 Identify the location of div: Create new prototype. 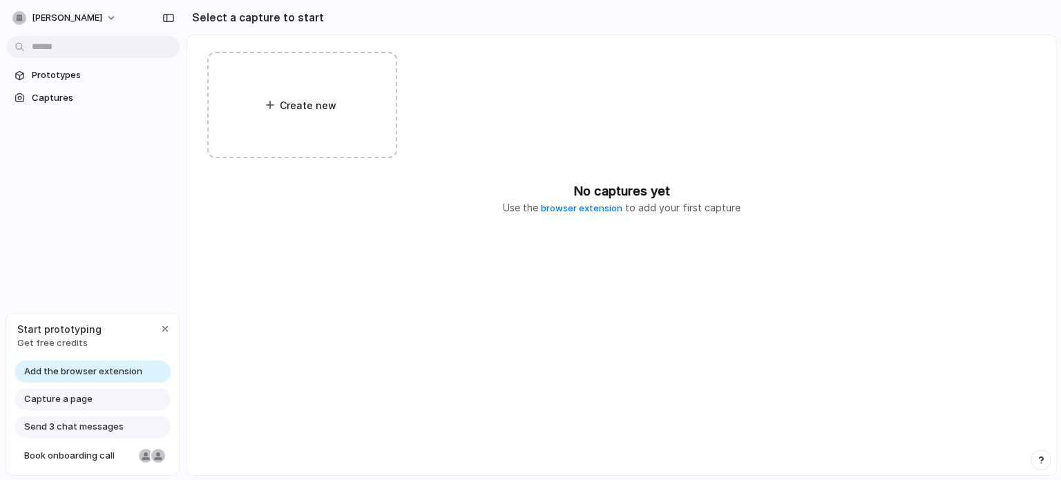
(302, 105).